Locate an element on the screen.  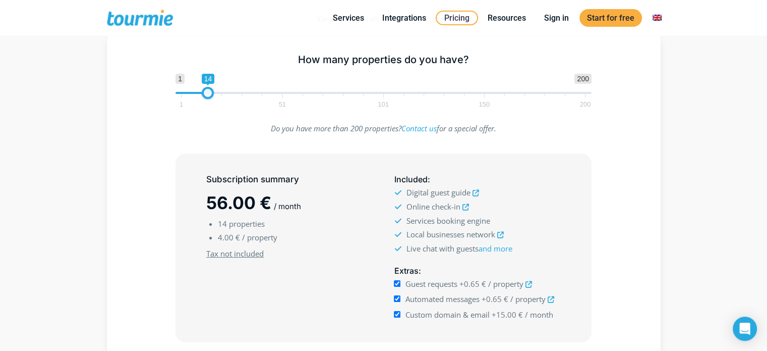
a: and more is located at coordinates (495, 248).